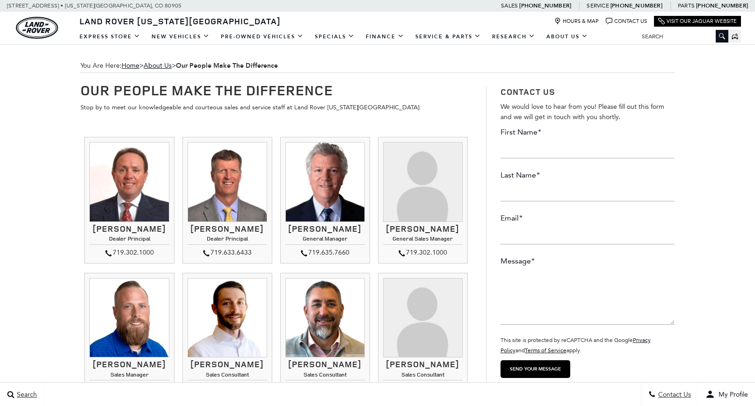 The image size is (755, 406). I want to click on a: Pre-Owned Vehicles, so click(262, 36).